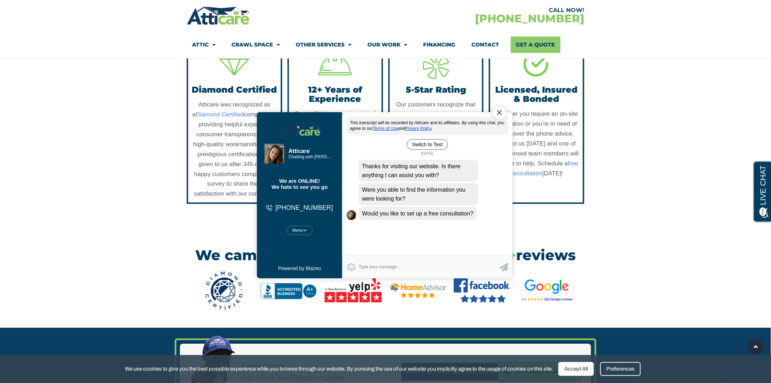  I want to click on a: Financing, so click(439, 45).